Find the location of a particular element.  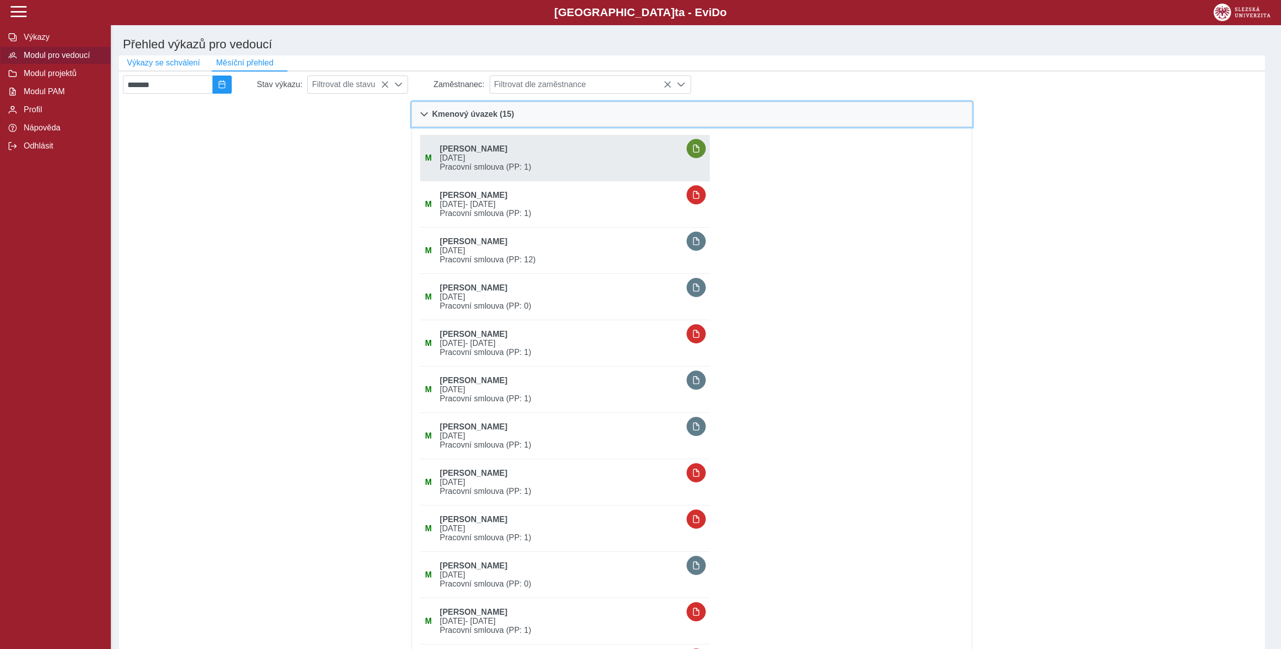

span: Kmenový úvazek (15) is located at coordinates (473, 114).